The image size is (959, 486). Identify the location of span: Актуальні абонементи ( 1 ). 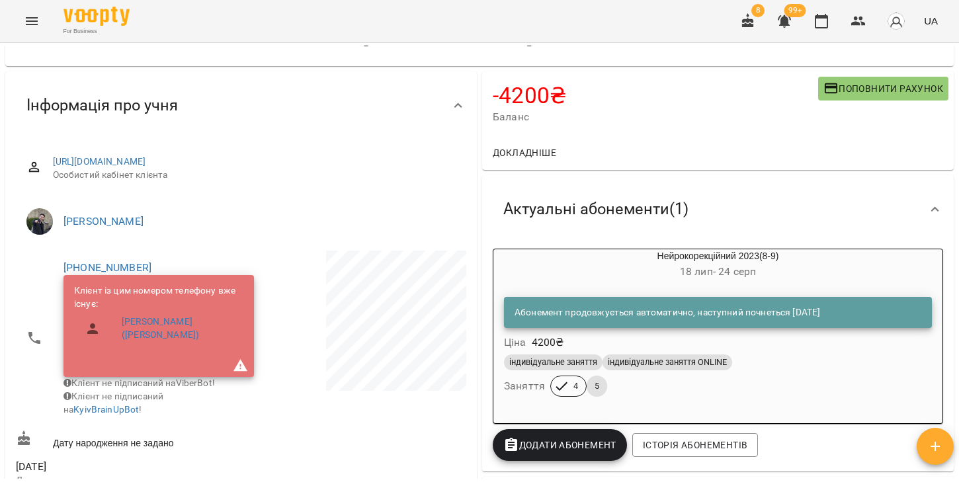
(596, 209).